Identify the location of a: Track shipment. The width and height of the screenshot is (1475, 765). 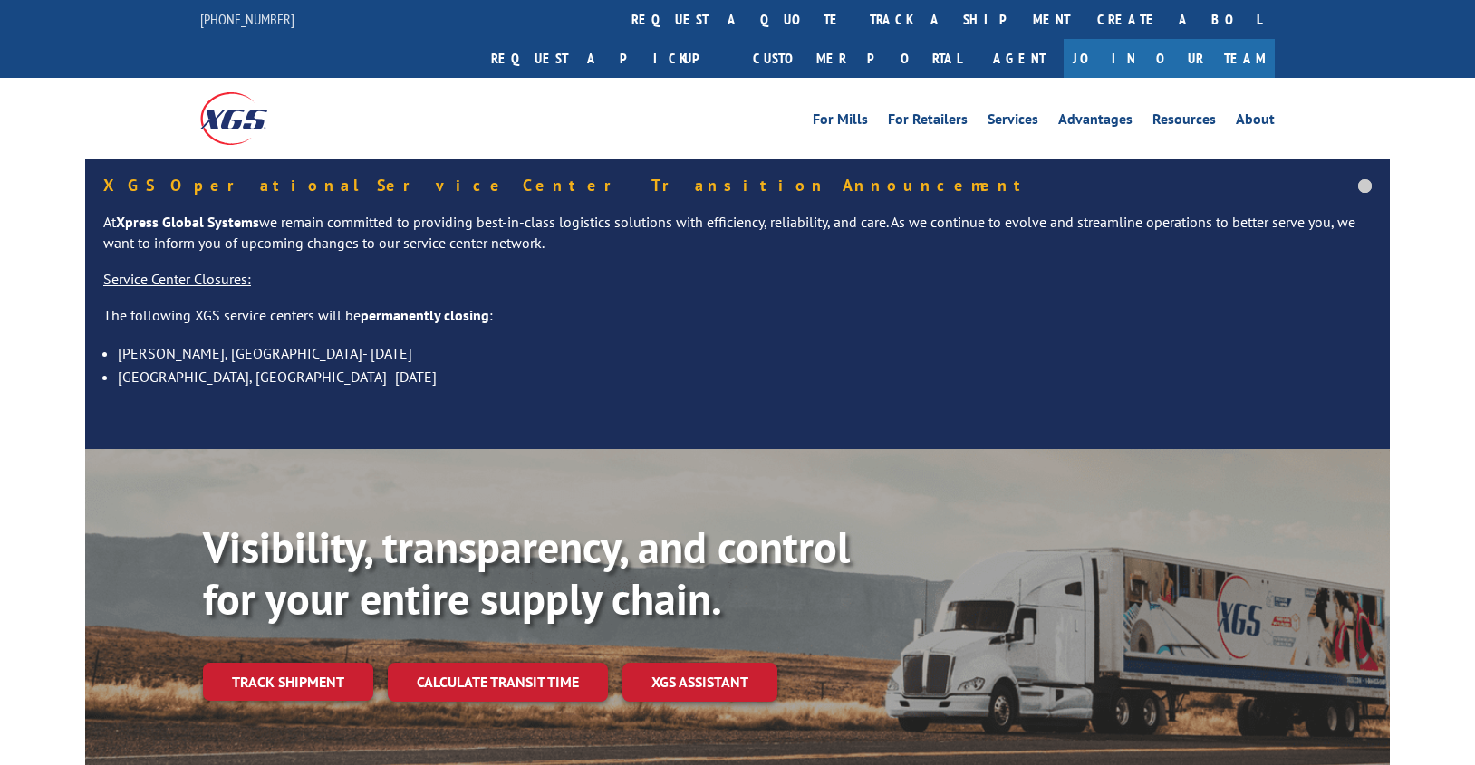
(288, 682).